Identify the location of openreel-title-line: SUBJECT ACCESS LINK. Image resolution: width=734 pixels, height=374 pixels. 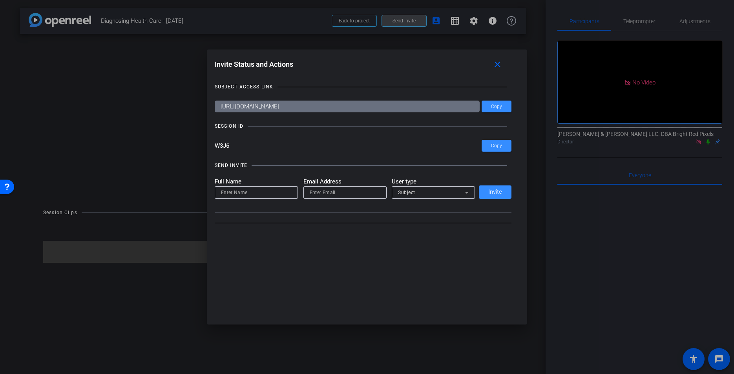
(363, 87).